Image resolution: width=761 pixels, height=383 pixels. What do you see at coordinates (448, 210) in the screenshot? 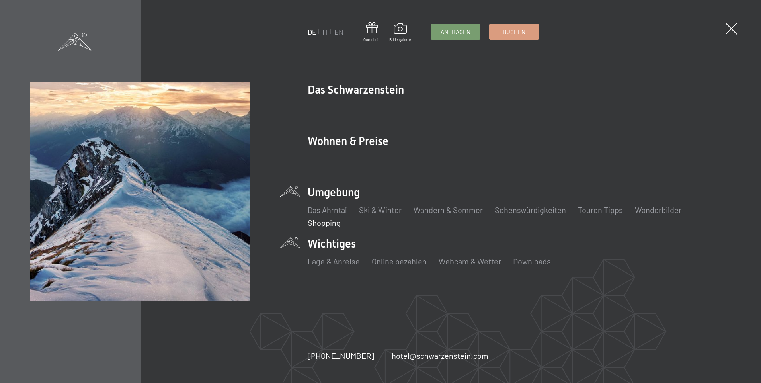
I see `a: Wandern & Sommer` at bounding box center [448, 210].